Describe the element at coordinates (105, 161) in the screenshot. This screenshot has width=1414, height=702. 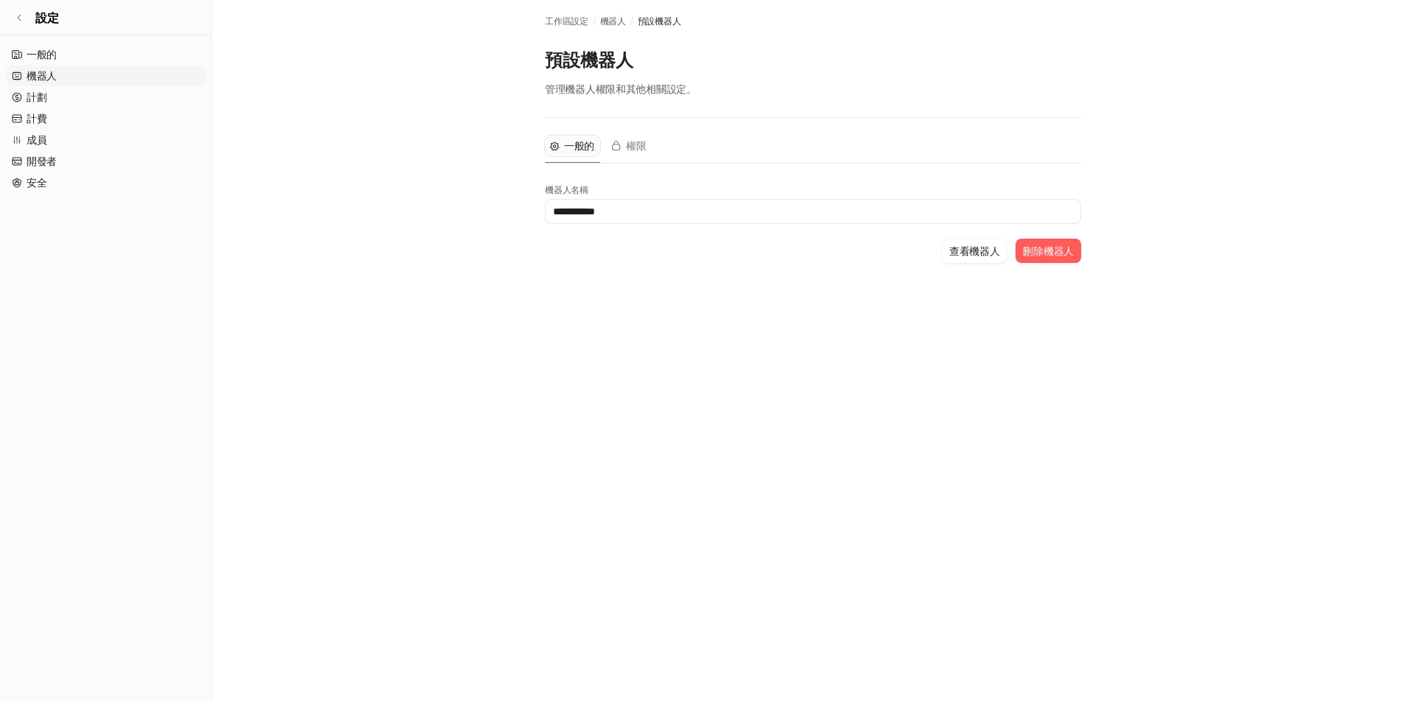
I see `a: 開發者` at that location.